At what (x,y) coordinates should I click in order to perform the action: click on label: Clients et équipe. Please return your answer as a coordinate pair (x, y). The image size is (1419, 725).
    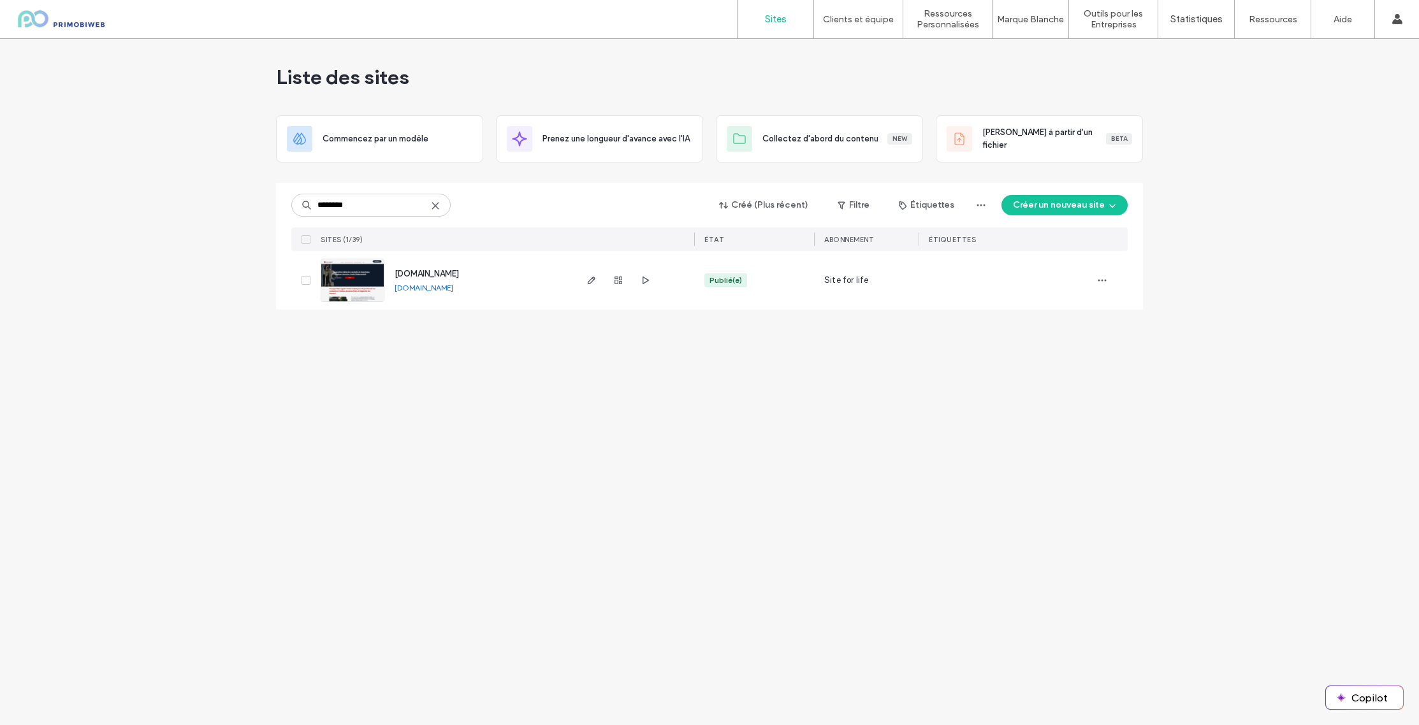
    Looking at the image, I should click on (858, 19).